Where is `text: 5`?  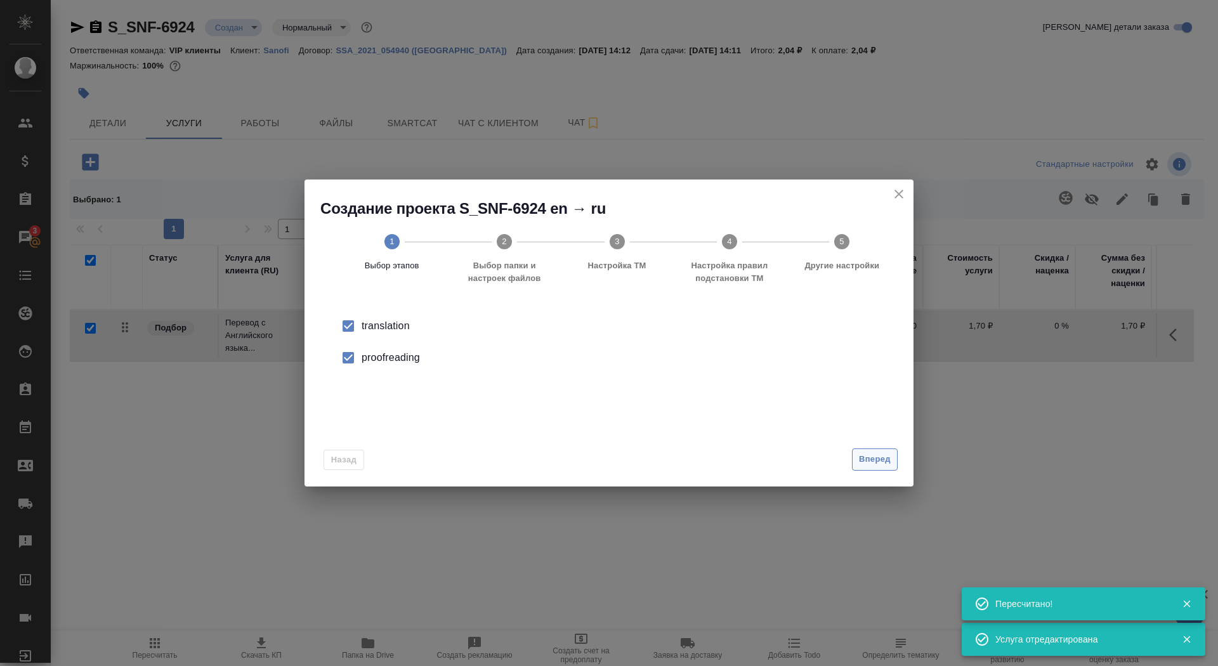 text: 5 is located at coordinates (842, 241).